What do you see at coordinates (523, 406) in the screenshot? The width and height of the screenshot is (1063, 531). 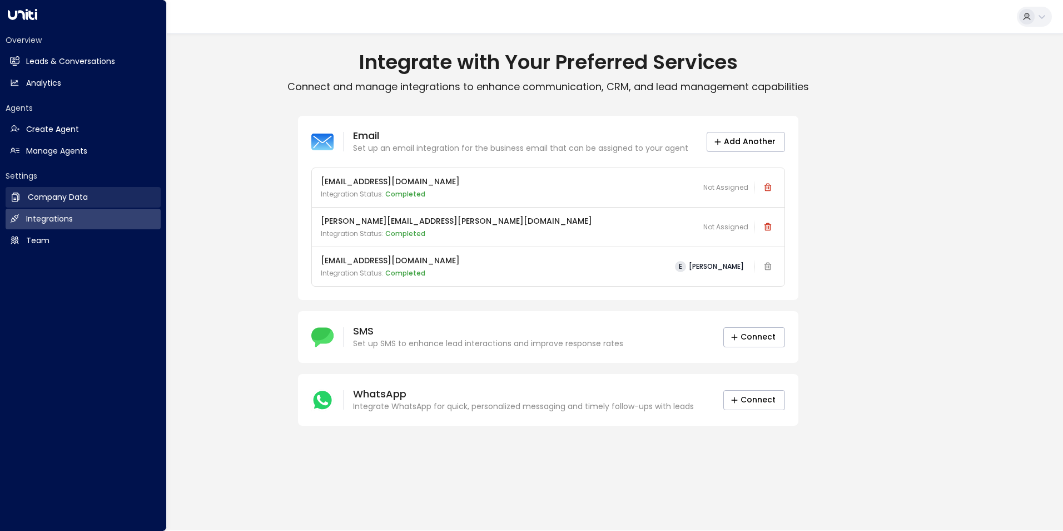 I see `p: Integrate WhatsApp for quick, personalized messaging and timely follow-ups with leads` at bounding box center [523, 406].